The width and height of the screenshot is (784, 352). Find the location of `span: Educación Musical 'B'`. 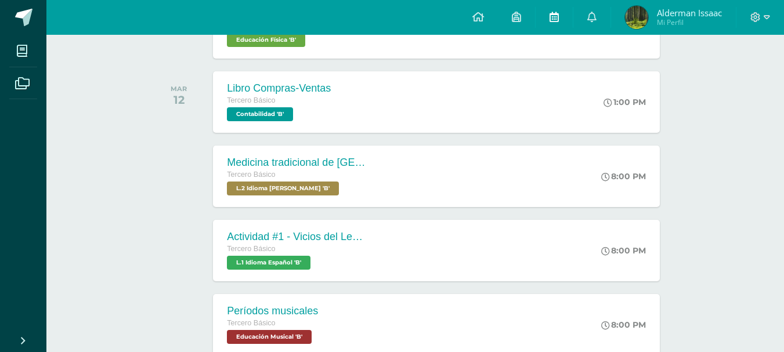

span: Educación Musical 'B' is located at coordinates (269, 337).